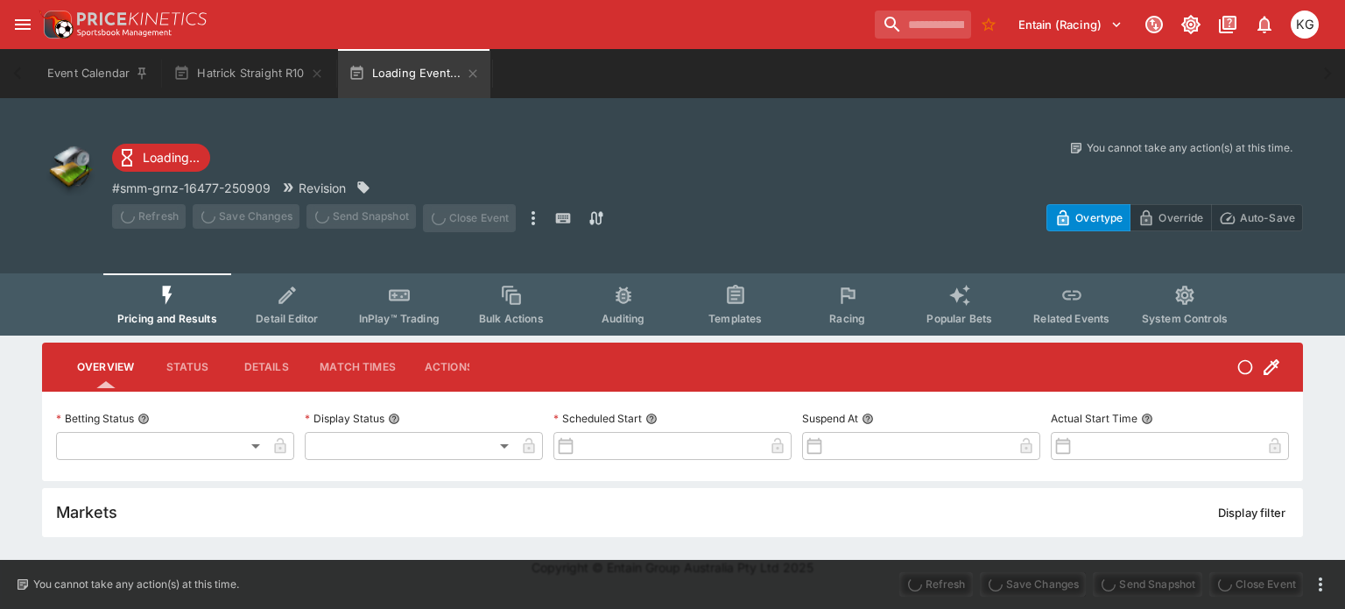  Describe the element at coordinates (1180, 217) in the screenshot. I see `p: Override` at that location.